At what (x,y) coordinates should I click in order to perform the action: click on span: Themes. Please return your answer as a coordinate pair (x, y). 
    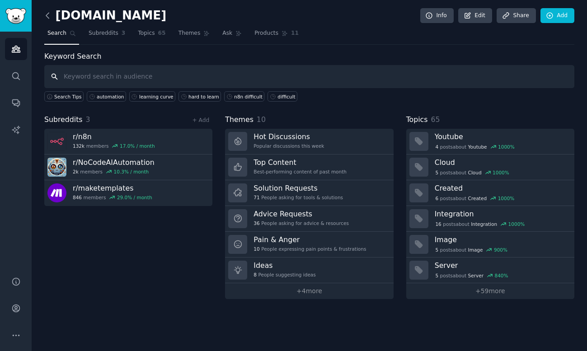
    Looking at the image, I should click on (189, 33).